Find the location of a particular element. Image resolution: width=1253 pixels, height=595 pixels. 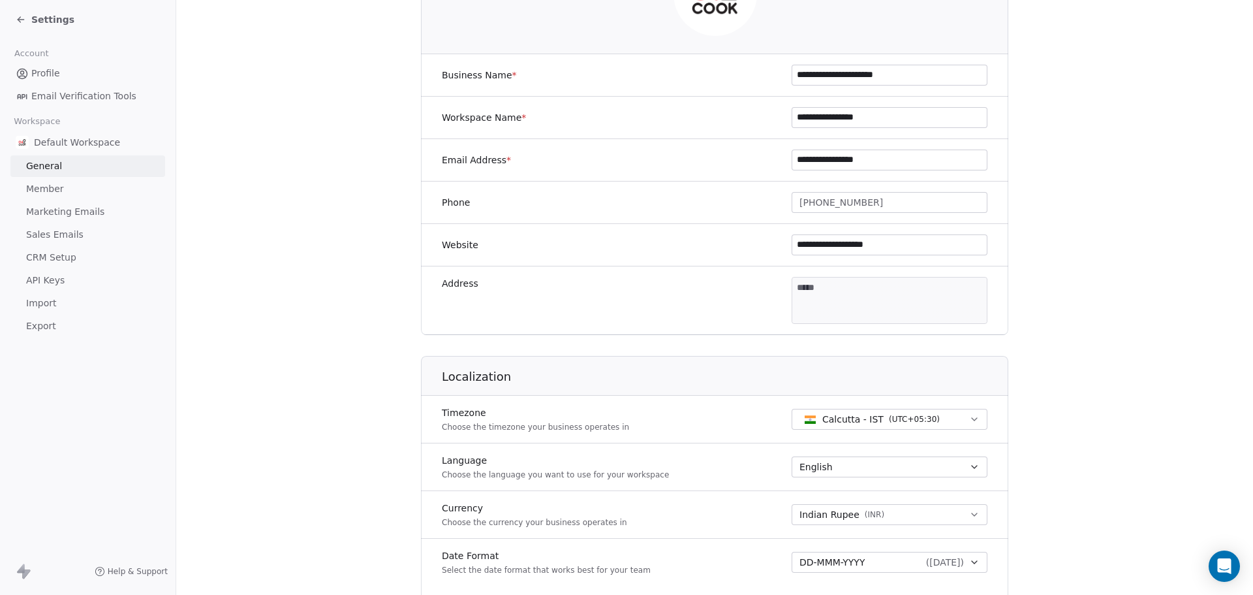

a: Import is located at coordinates (87, 303).